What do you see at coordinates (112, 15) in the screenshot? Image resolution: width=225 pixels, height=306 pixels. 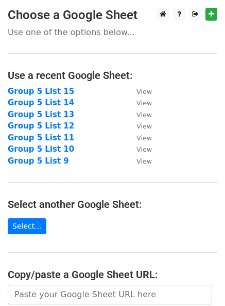 I see `h3: Choose a Google Sheet` at bounding box center [112, 15].